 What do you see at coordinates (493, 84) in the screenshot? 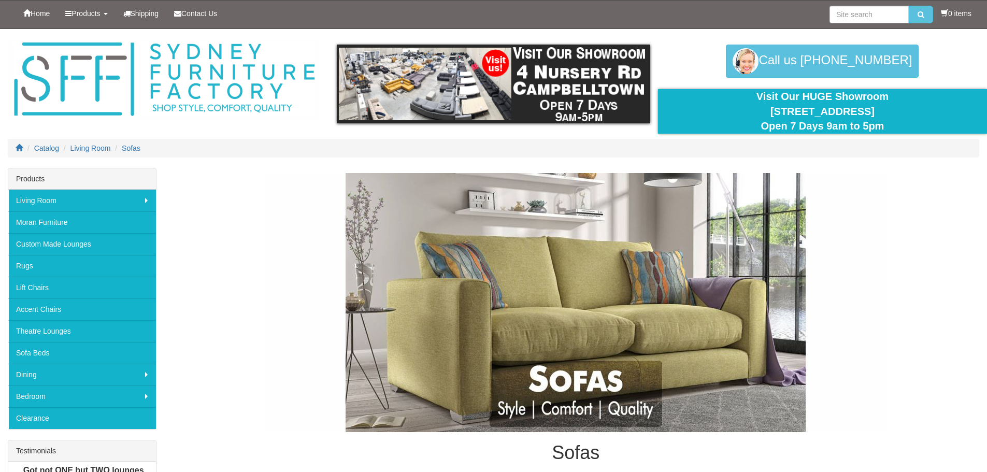
I see `img: showroom.gif` at bounding box center [493, 84].